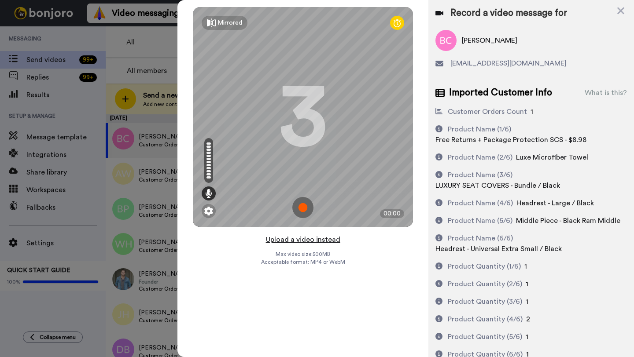  I want to click on div: Product Quantity (5/6), so click(484, 337).